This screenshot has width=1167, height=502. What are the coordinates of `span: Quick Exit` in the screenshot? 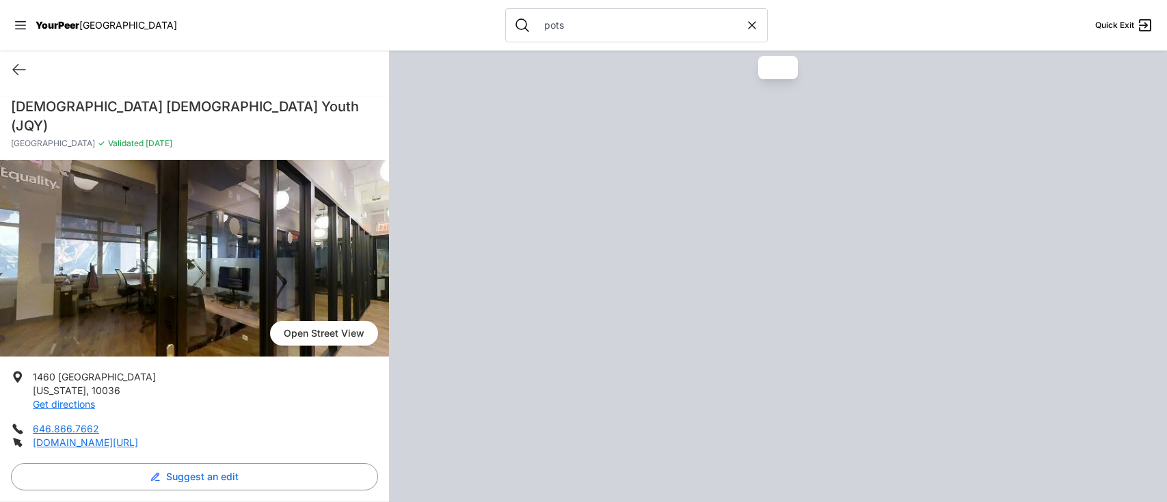 It's located at (1114, 25).